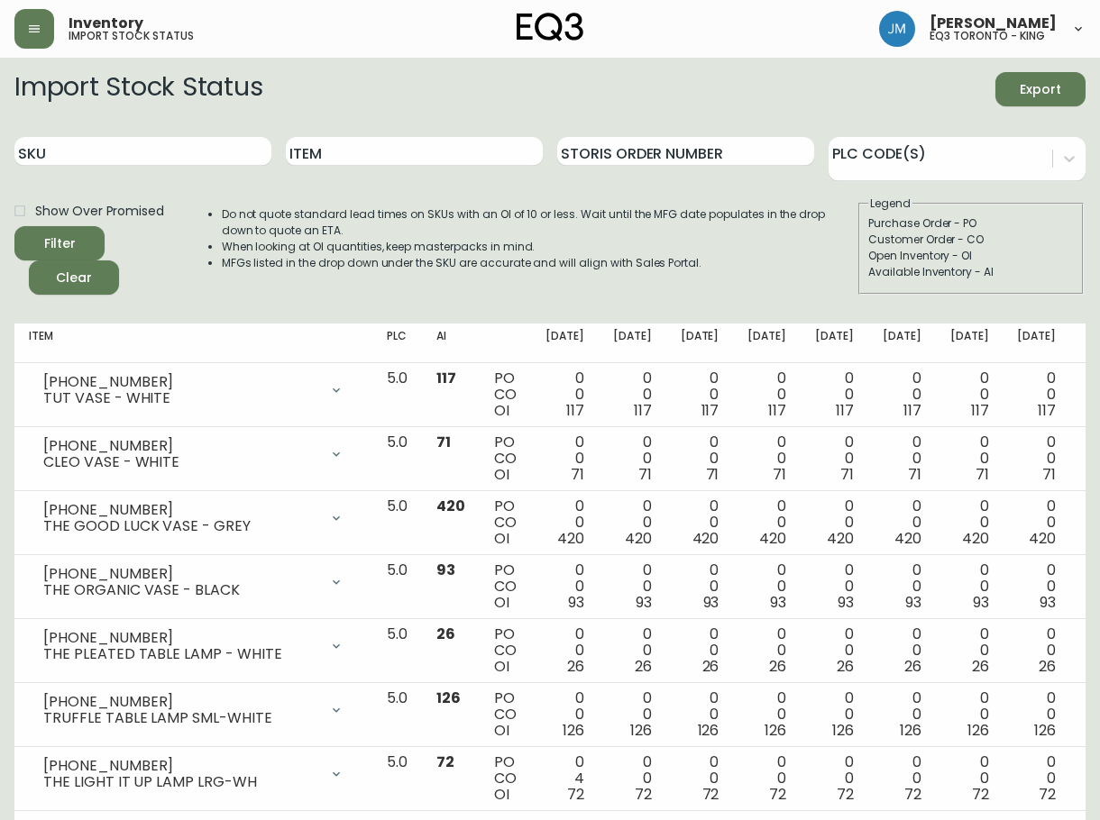  What do you see at coordinates (180, 463) in the screenshot?
I see `div: CLEO VASE - WHITE` at bounding box center [180, 463].